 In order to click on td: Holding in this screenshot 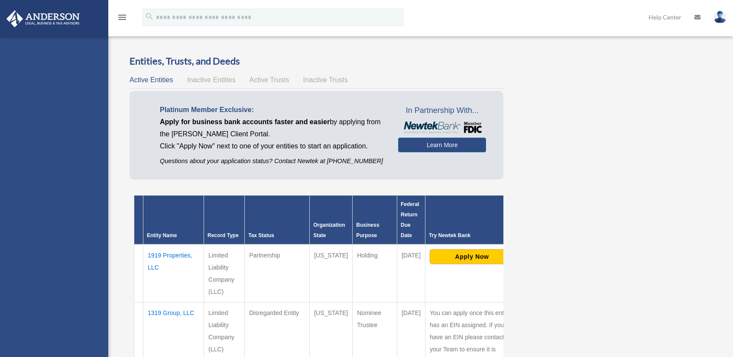, I will do `click(375, 274)`.